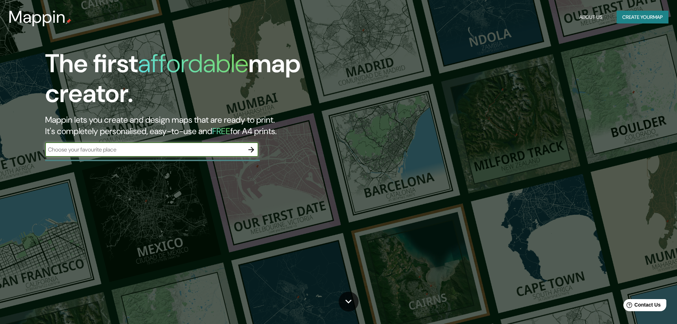  What do you see at coordinates (145, 149) in the screenshot?
I see `input: Choose your favourite place` at bounding box center [145, 149].